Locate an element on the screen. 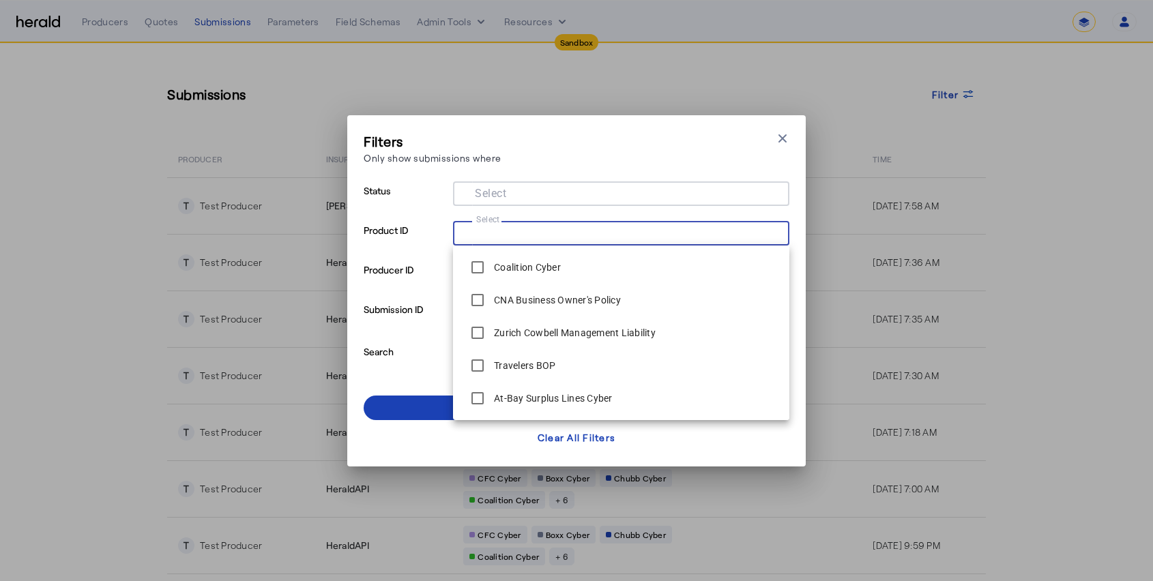  label: Travelers BOP is located at coordinates (523, 366).